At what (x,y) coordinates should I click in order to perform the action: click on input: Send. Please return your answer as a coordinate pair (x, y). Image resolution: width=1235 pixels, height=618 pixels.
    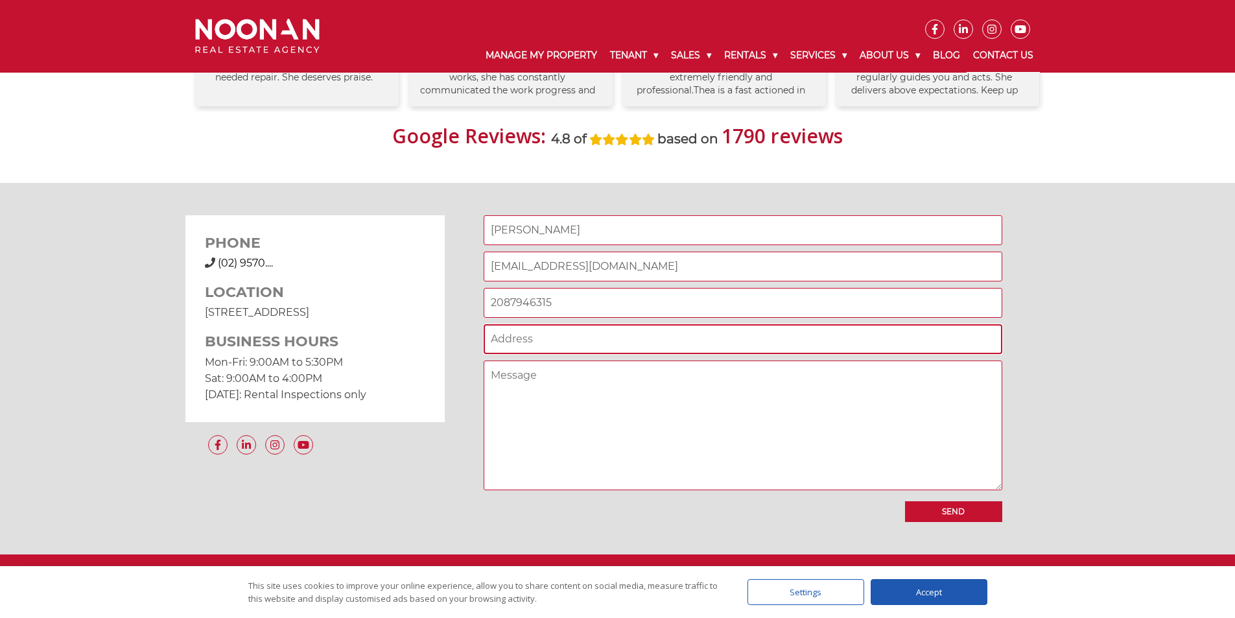
    Looking at the image, I should click on (954, 512).